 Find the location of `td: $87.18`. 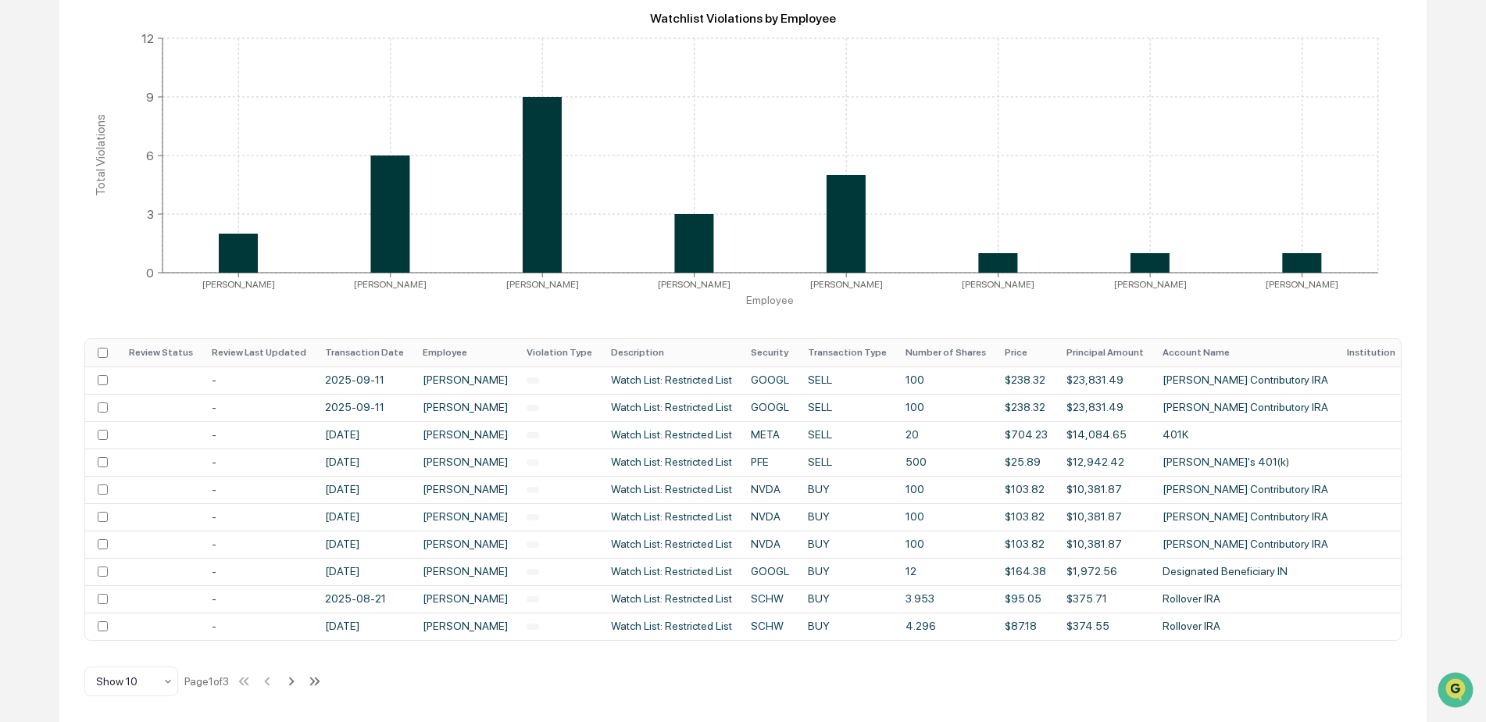

td: $87.18 is located at coordinates (1026, 626).